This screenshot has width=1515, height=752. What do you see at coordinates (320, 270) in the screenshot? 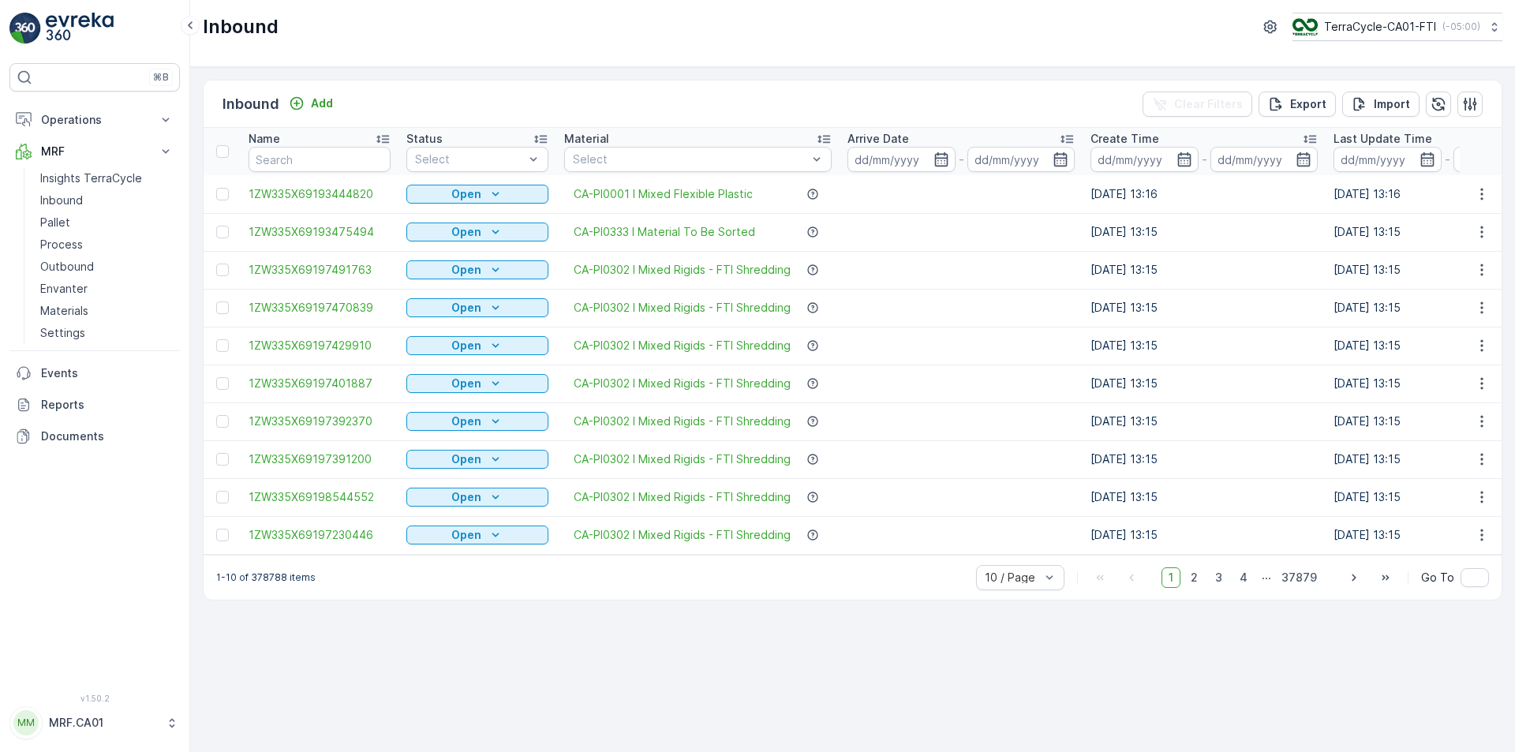
I see `span: 1ZW335X69197491763` at bounding box center [320, 270].